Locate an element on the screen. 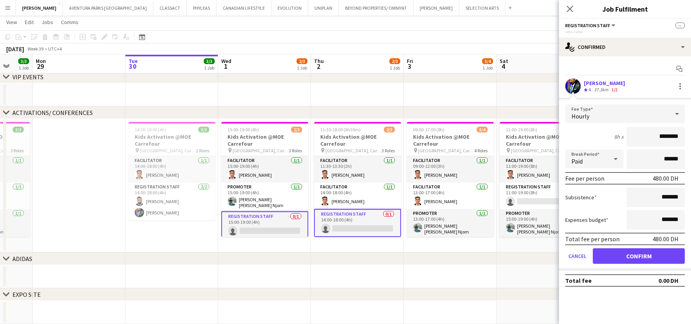 This screenshot has height=324, width=691. span: 15:00-19:00 (4h) is located at coordinates (243, 129).